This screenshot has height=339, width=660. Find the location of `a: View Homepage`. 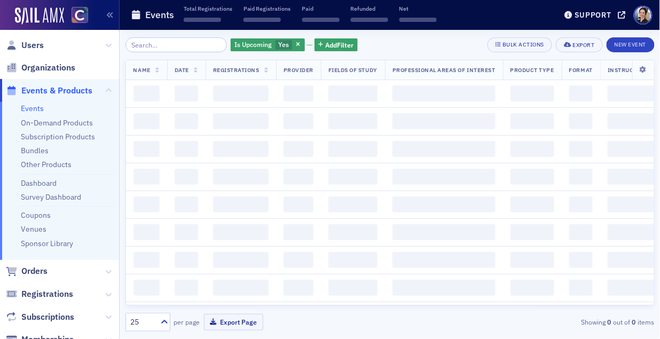

a: View Homepage is located at coordinates (76, 16).